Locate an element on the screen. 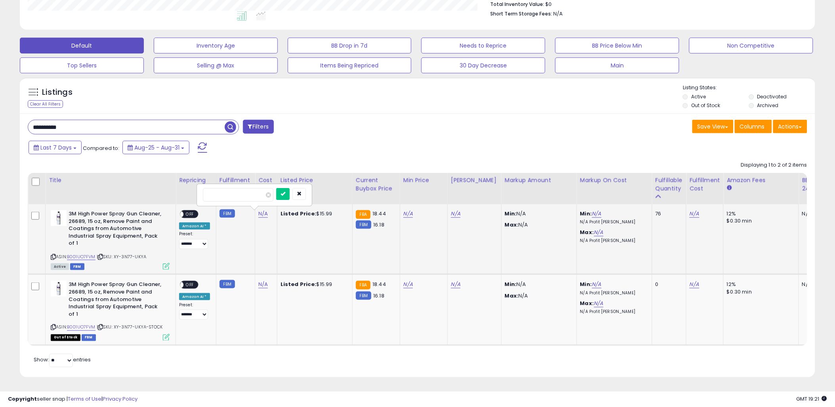 Image resolution: width=835 pixels, height=407 pixels. img: 31sfLMSaNJL._SL40_.jpg is located at coordinates (59, 218).